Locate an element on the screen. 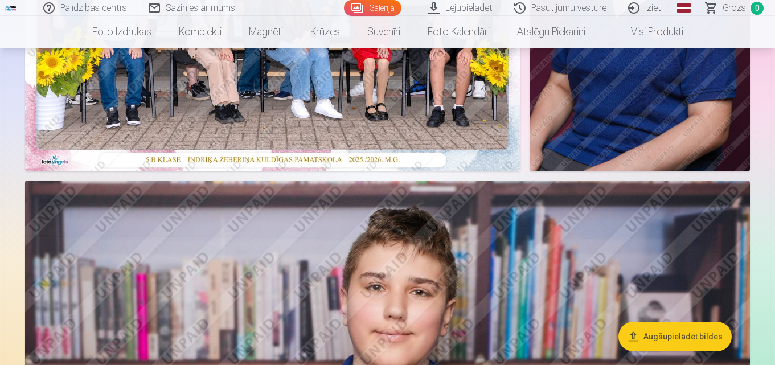 This screenshot has width=775, height=365. img: /fa1 is located at coordinates (11, 8).